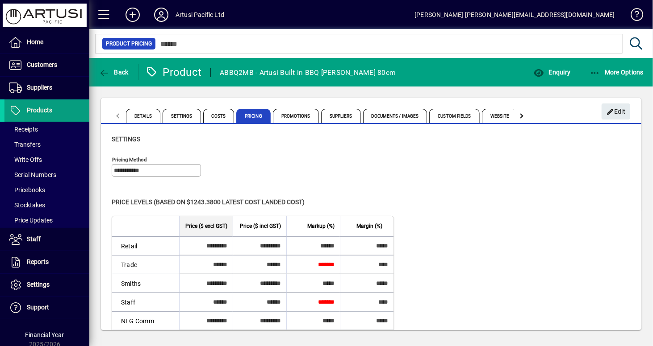 This screenshot has width=653, height=346. What do you see at coordinates (47, 175) in the screenshot?
I see `a: Serial Numbers` at bounding box center [47, 175].